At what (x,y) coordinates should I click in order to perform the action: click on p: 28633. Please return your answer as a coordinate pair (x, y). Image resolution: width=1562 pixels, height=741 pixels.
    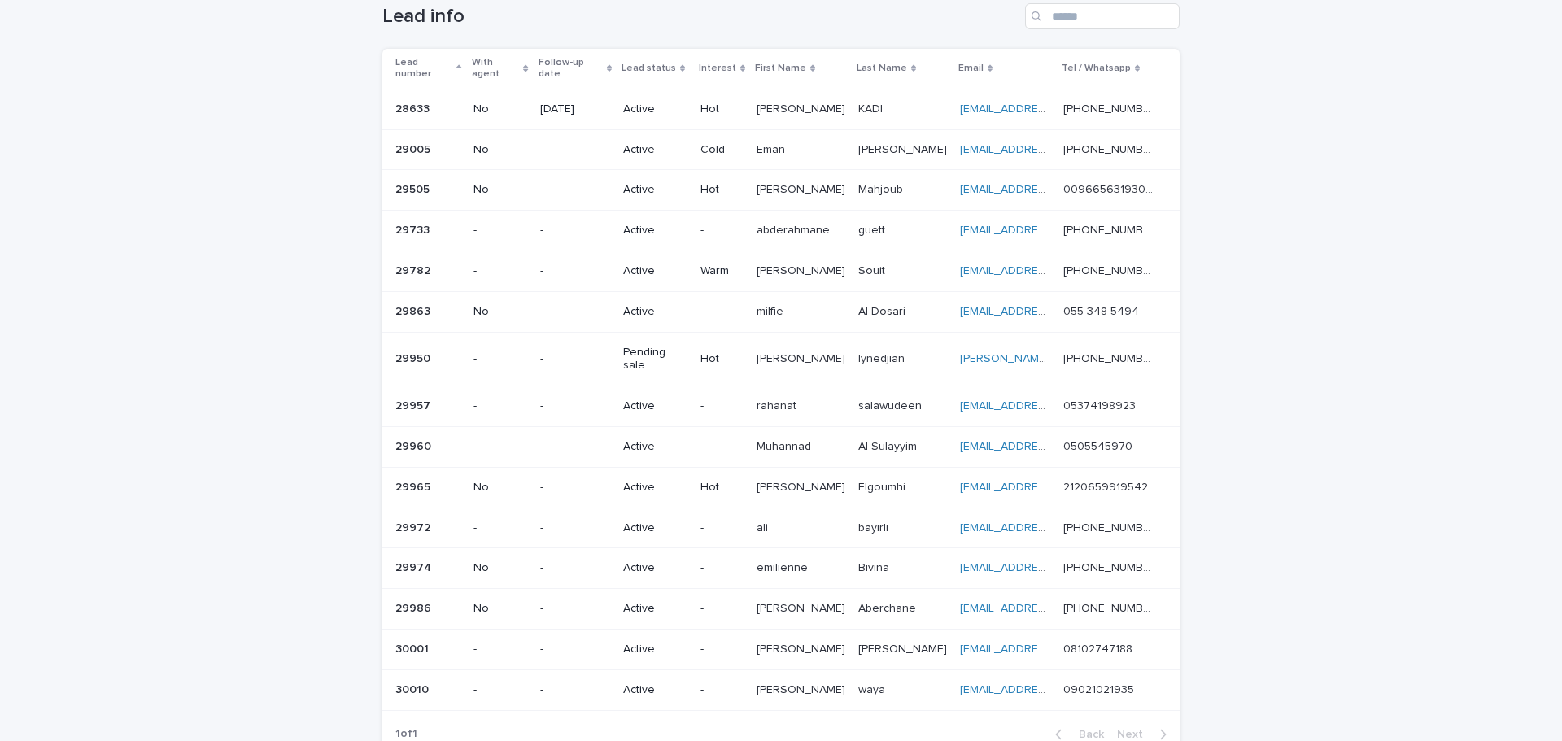
    Looking at the image, I should click on (414, 107).